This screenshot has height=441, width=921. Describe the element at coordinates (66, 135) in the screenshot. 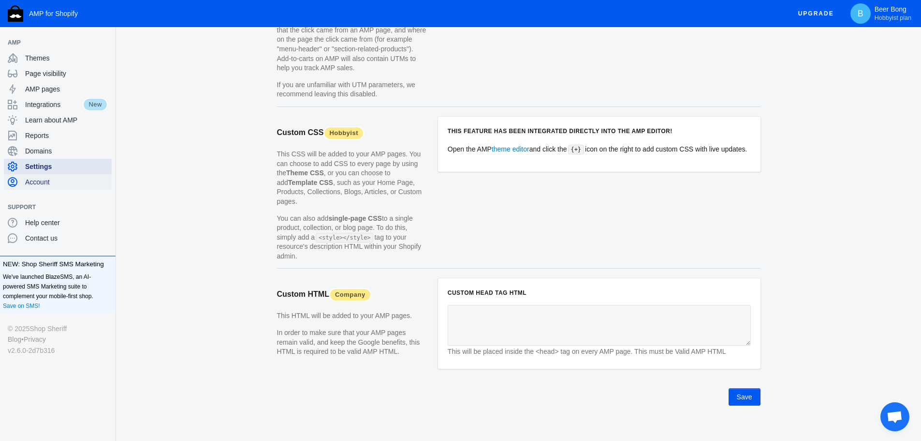

I see `span: Reports` at that location.